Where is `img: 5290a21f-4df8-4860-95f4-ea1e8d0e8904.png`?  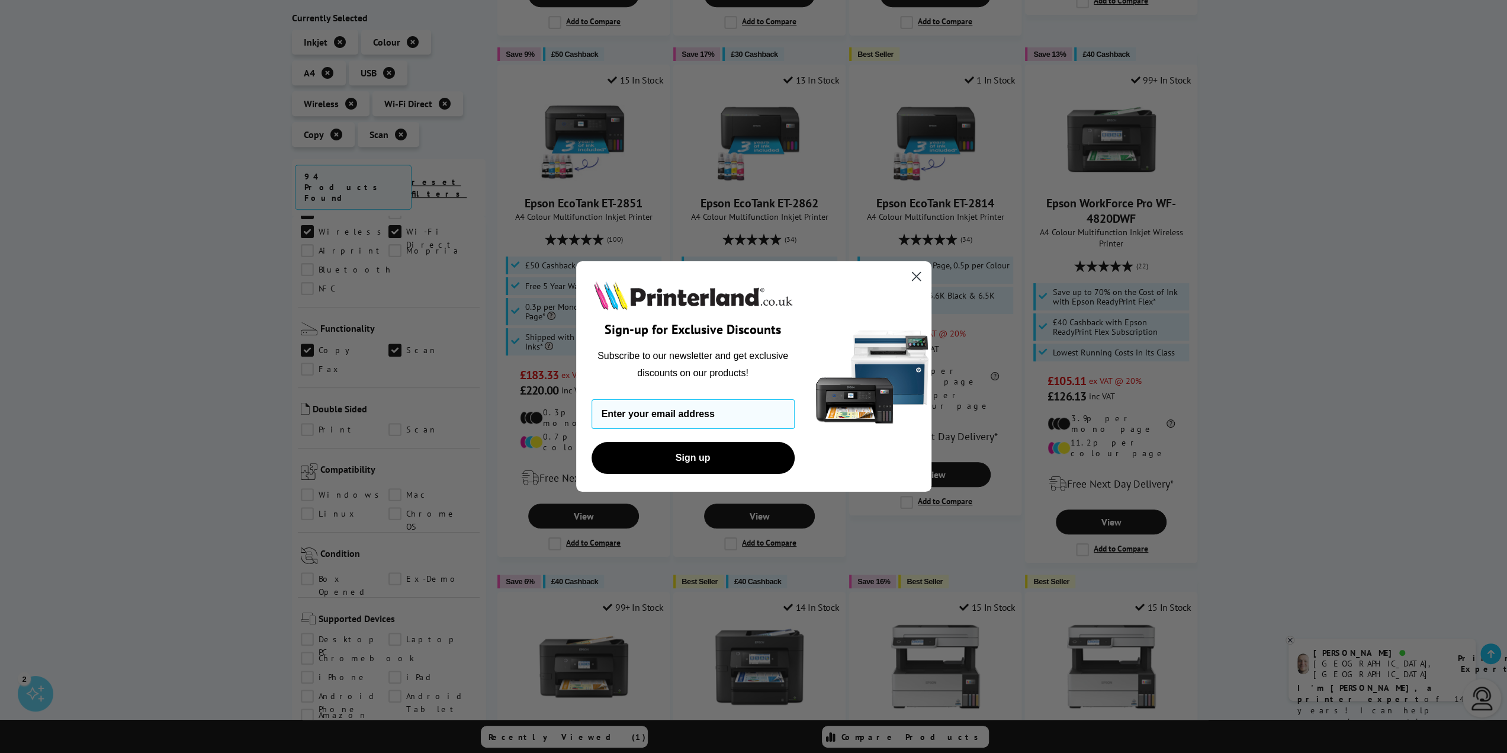 img: 5290a21f-4df8-4860-95f4-ea1e8d0e8904.png is located at coordinates (872, 376).